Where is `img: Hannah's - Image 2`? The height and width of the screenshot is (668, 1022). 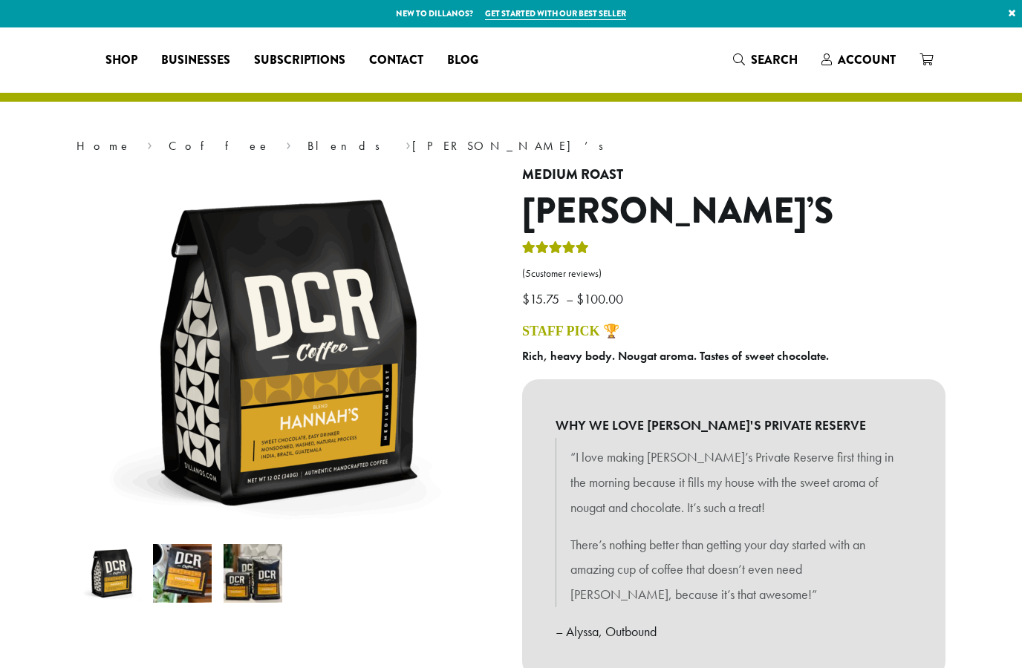 img: Hannah's - Image 2 is located at coordinates (182, 573).